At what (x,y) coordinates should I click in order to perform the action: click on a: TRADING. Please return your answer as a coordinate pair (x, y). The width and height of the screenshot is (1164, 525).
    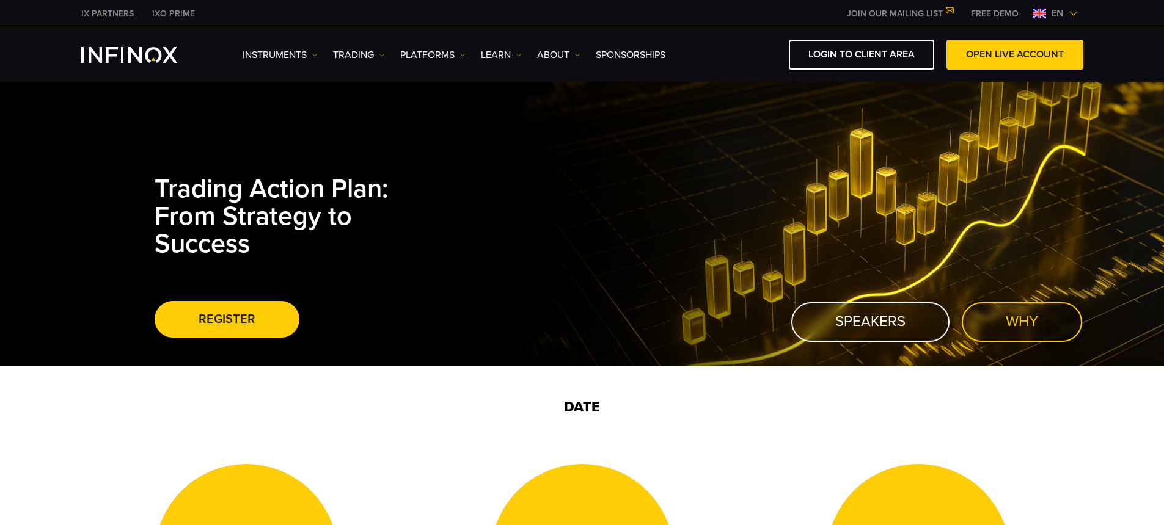
    Looking at the image, I should click on (359, 55).